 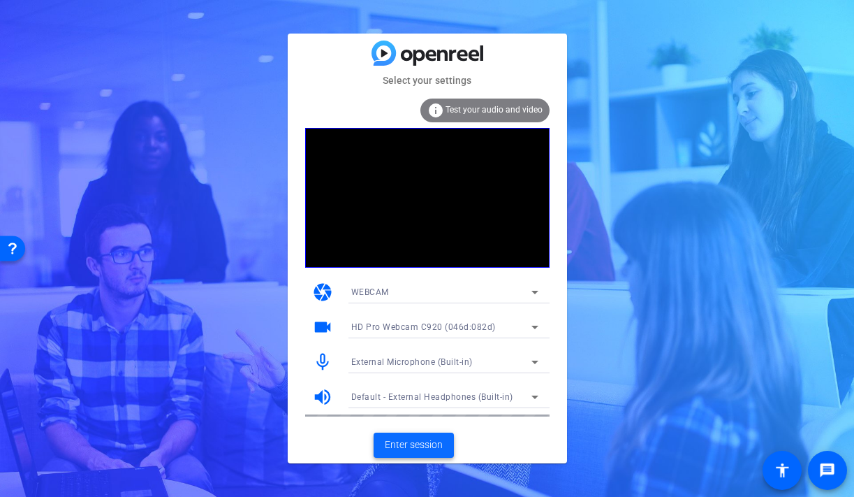 I want to click on mat-icon: mic_none, so click(x=323, y=362).